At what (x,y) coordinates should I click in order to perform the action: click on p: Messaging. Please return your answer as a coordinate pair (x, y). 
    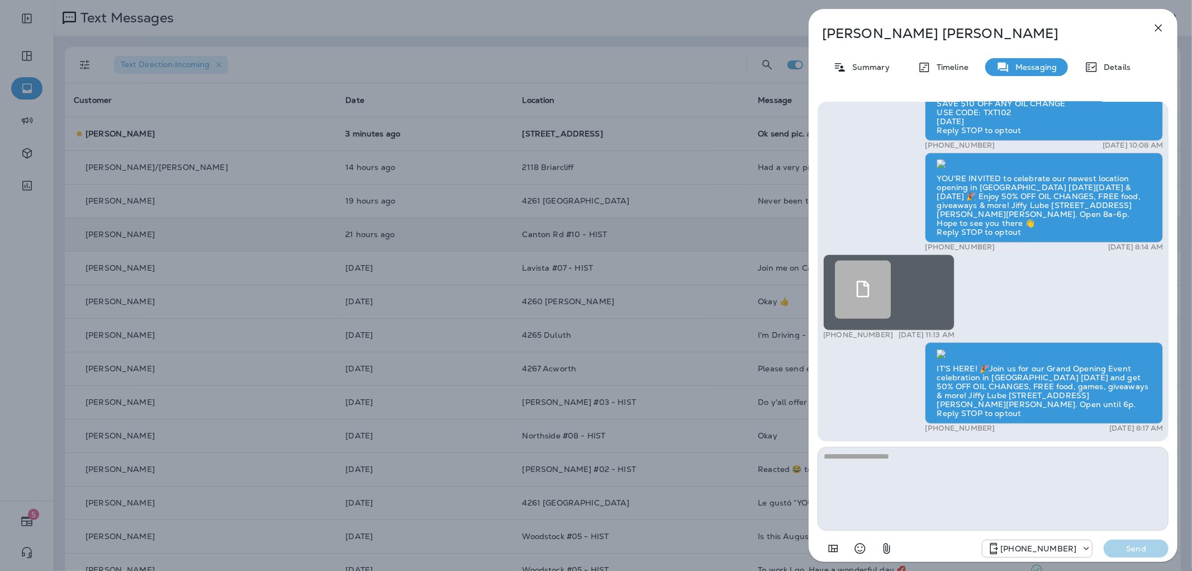
    Looking at the image, I should click on (1033, 67).